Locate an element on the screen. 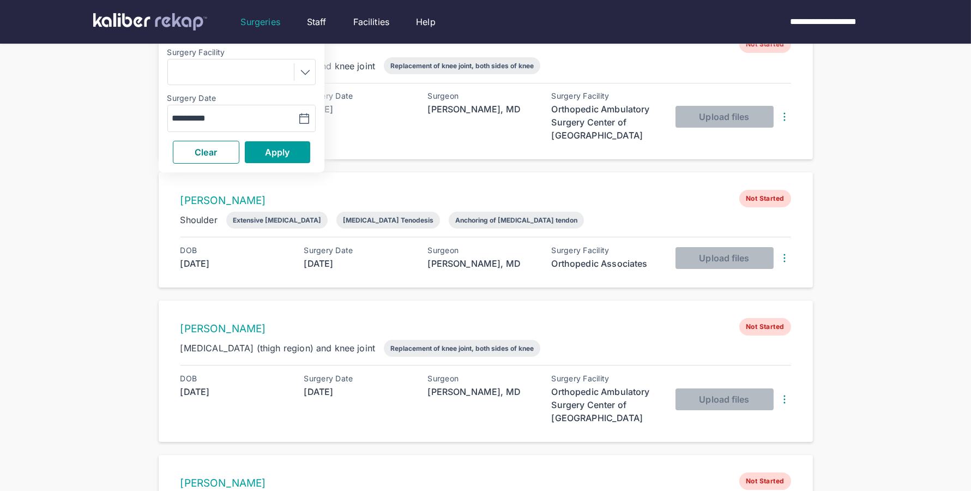 Image resolution: width=971 pixels, height=491 pixels. span: Apply is located at coordinates (278, 152).